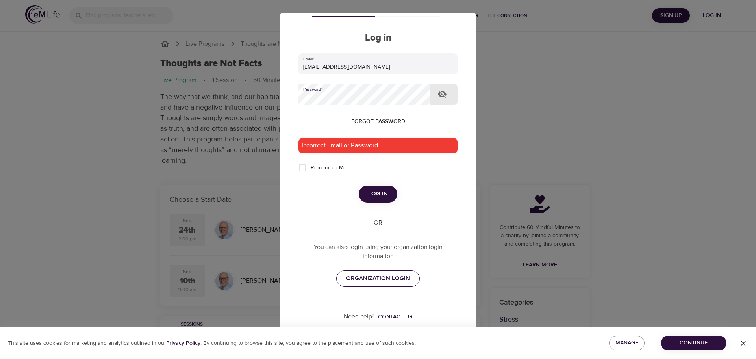  Describe the element at coordinates (395, 316) in the screenshot. I see `div: Contact us` at that location.